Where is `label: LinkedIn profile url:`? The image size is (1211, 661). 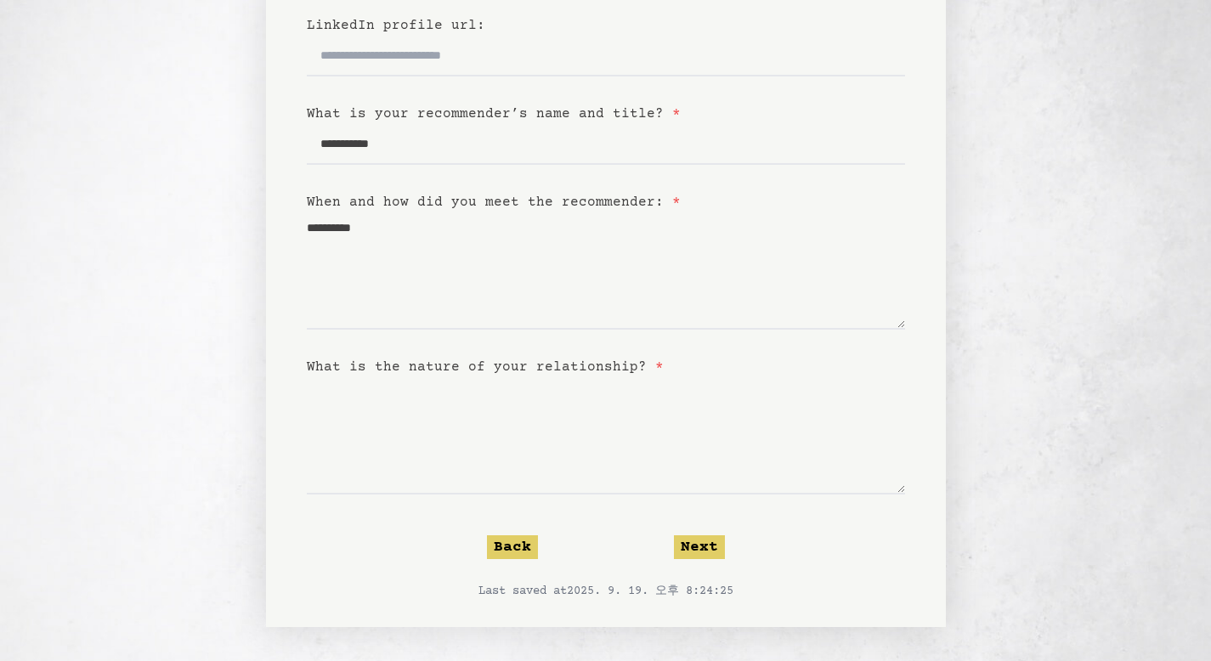 label: LinkedIn profile url: is located at coordinates (396, 26).